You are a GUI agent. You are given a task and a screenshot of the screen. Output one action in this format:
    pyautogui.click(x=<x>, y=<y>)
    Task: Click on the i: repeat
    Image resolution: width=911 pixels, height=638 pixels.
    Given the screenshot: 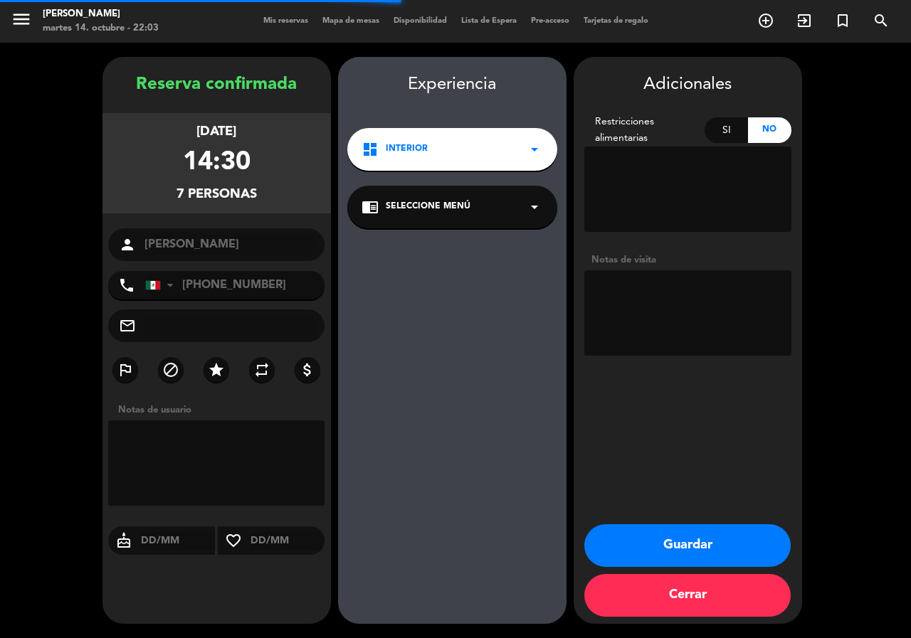 What is the action you would take?
    pyautogui.click(x=262, y=370)
    